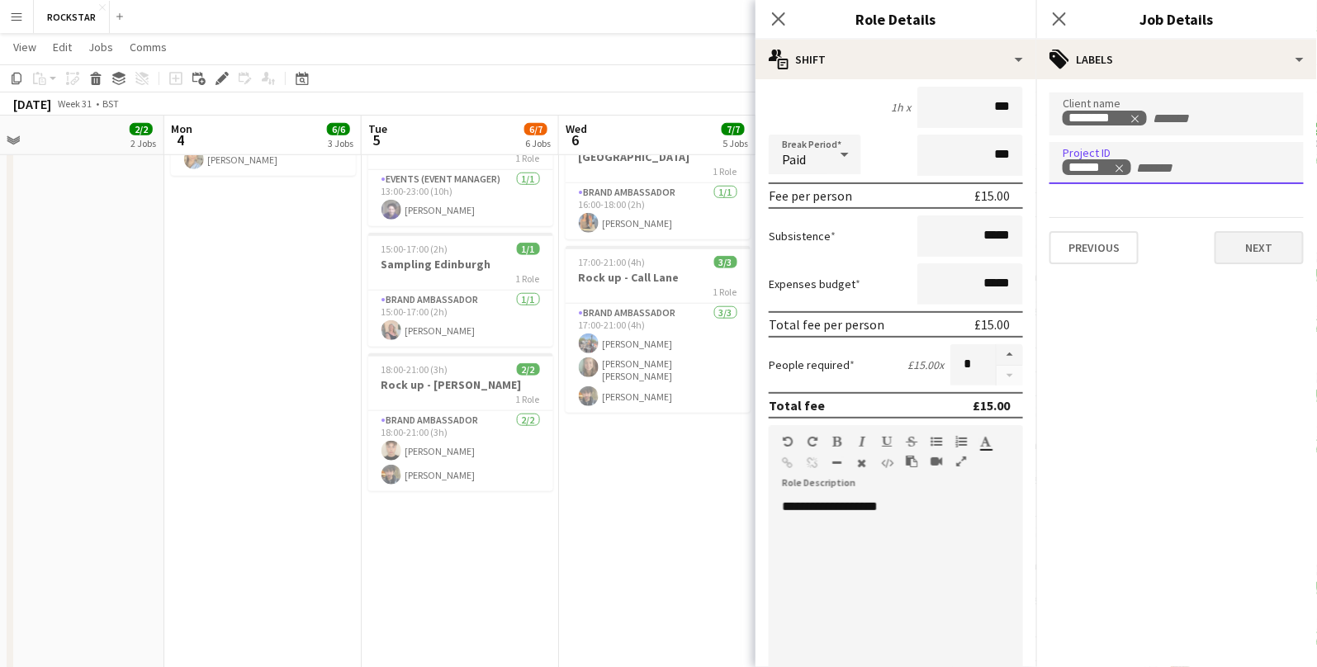 The width and height of the screenshot is (1317, 667). Describe the element at coordinates (111, 103) in the screenshot. I see `div: BST` at that location.